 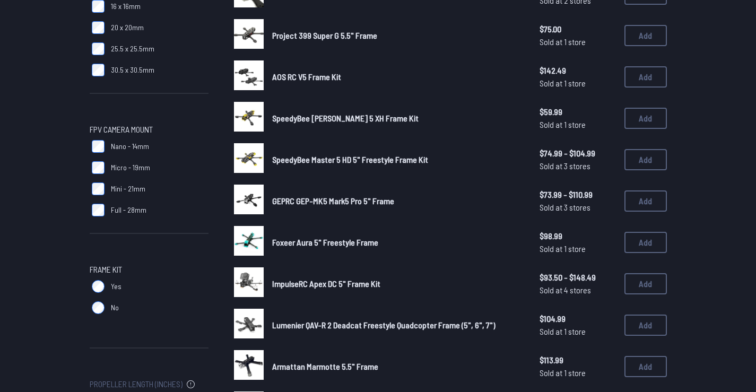 I want to click on span: Mini - 21mm, so click(x=128, y=189).